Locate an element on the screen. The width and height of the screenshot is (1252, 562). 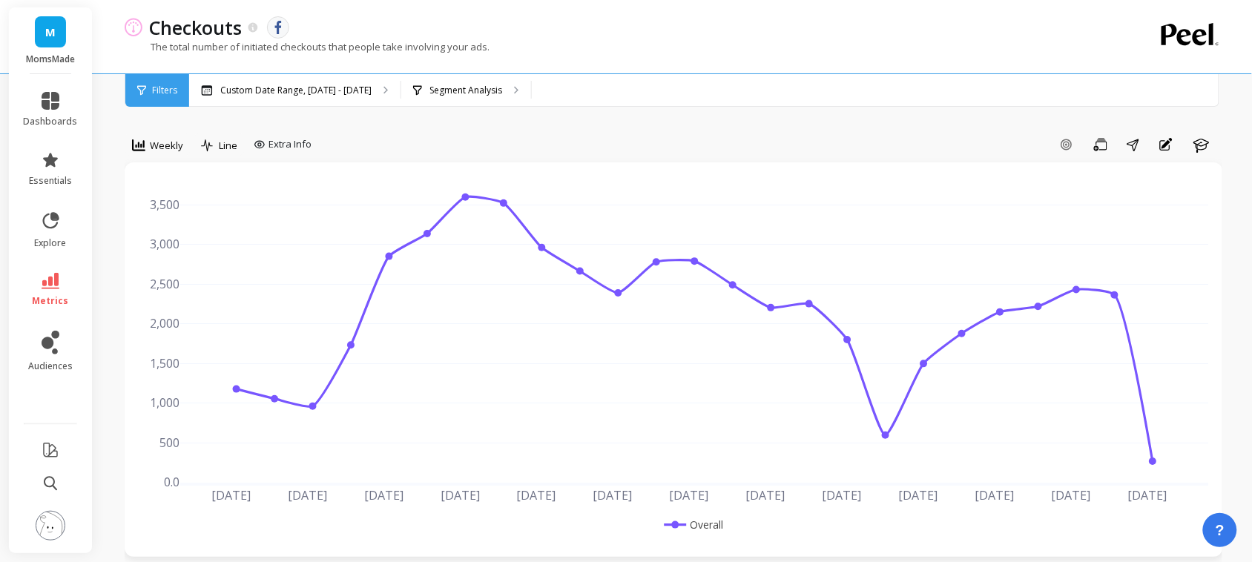
p: The total number of initiated checkouts that people take involving your ads. is located at coordinates (307, 47).